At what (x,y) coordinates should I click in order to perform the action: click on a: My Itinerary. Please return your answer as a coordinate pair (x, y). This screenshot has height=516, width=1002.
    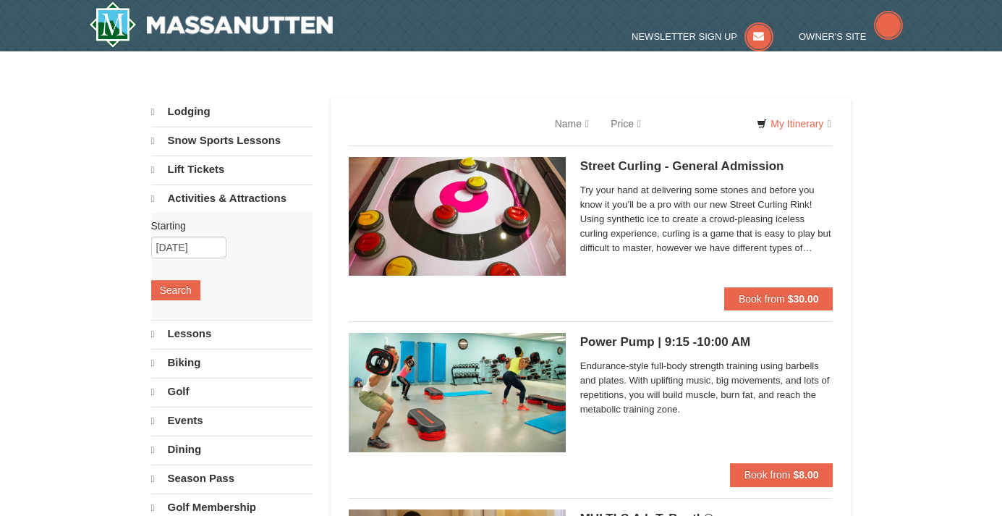
    Looking at the image, I should click on (793, 124).